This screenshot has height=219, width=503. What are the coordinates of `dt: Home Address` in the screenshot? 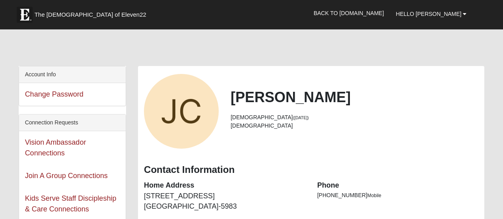 It's located at (225, 186).